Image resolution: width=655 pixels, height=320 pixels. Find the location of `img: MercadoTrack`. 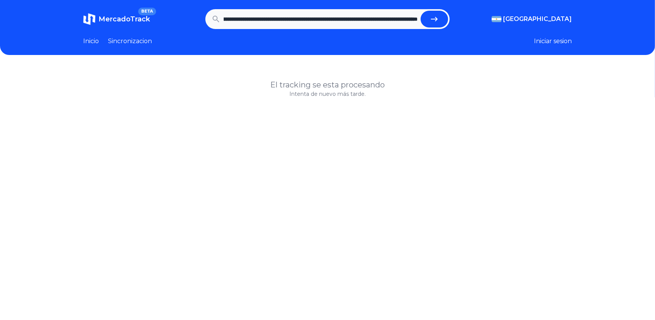

img: MercadoTrack is located at coordinates (89, 19).